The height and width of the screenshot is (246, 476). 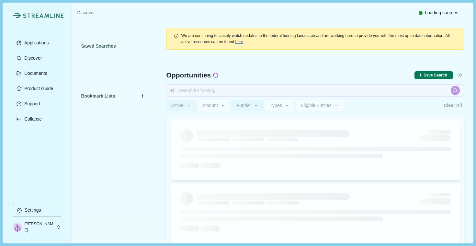 I want to click on button: Expand, so click(x=37, y=119).